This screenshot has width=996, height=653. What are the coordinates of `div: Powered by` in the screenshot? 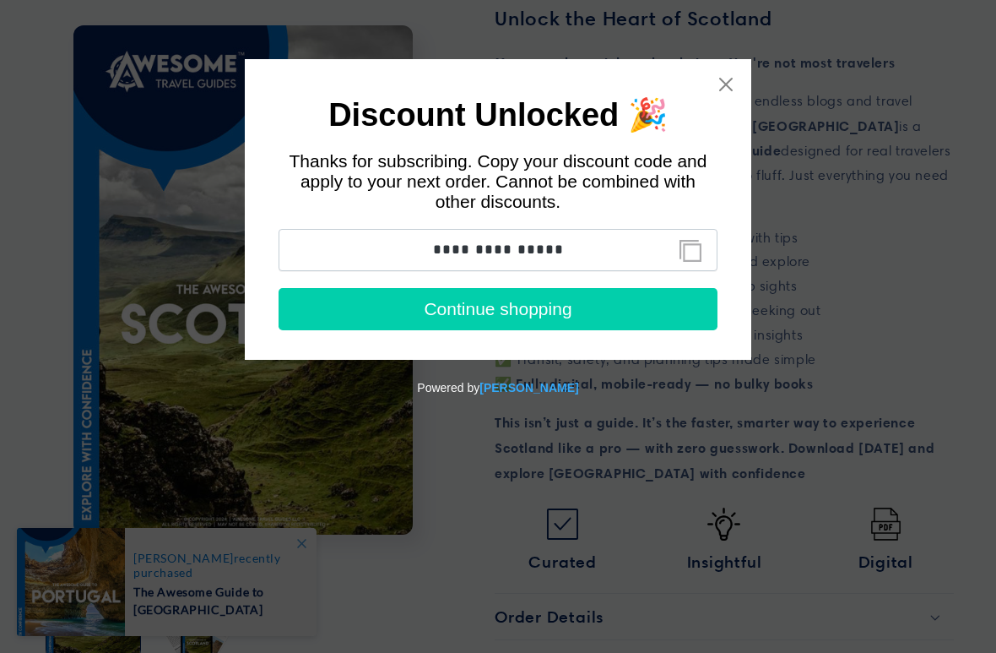 It's located at (498, 388).